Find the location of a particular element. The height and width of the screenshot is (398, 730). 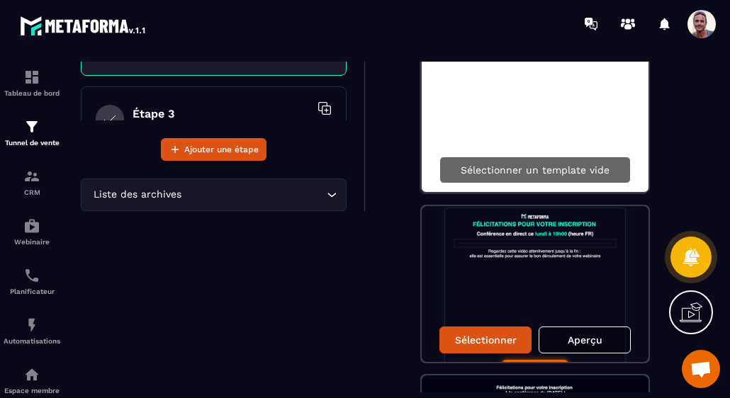

p: Sélectionner un template vide is located at coordinates (535, 170).